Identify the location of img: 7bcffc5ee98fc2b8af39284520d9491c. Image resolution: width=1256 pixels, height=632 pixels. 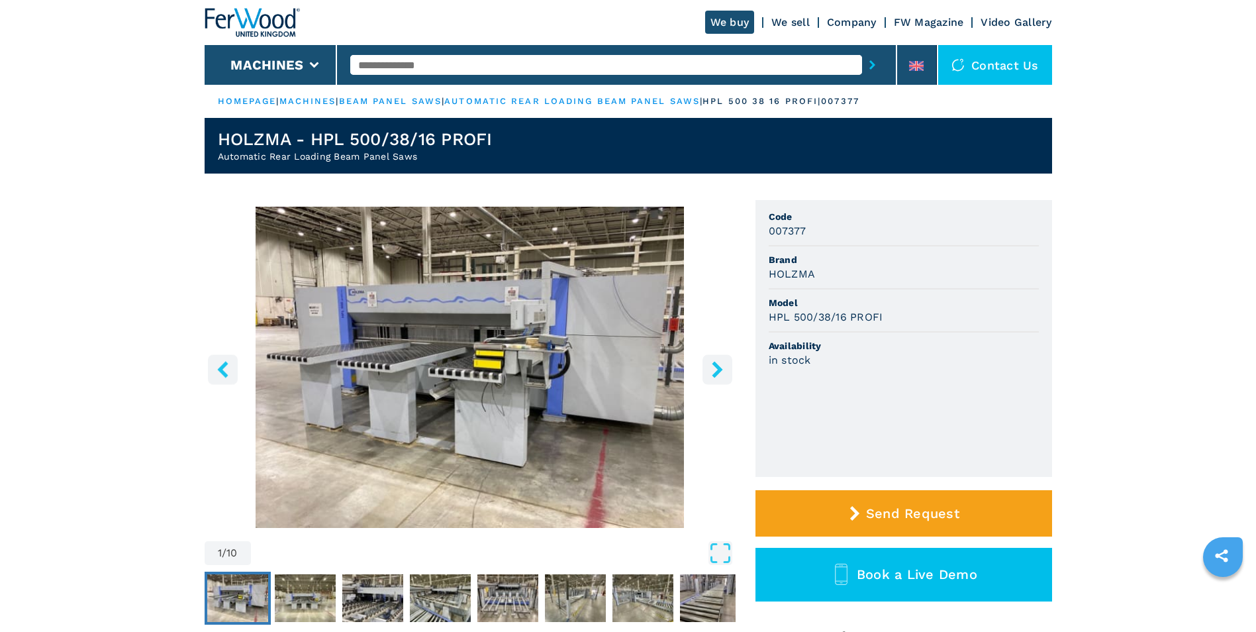
(440, 598).